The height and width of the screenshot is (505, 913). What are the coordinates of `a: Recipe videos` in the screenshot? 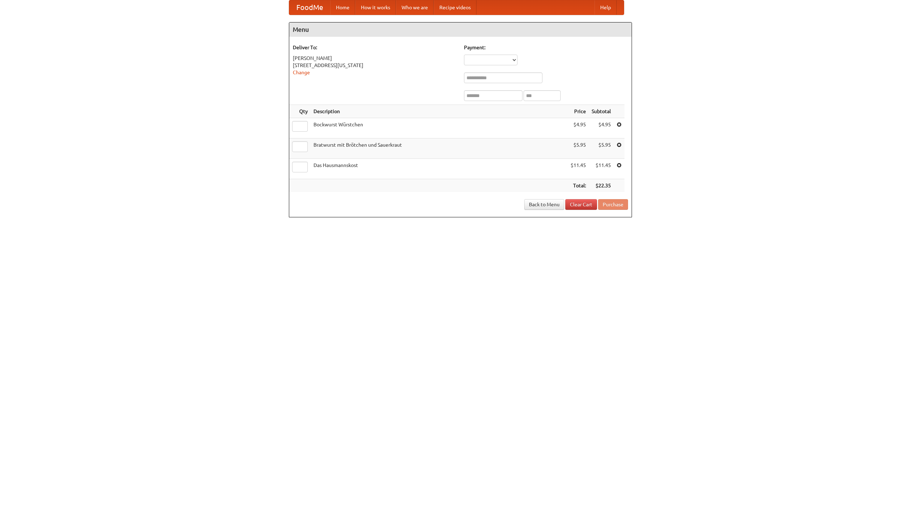 It's located at (455, 7).